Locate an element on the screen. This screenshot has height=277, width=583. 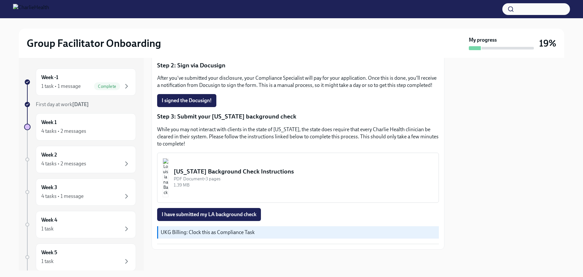
p: Step 2: Sign via Docusign is located at coordinates (298, 65).